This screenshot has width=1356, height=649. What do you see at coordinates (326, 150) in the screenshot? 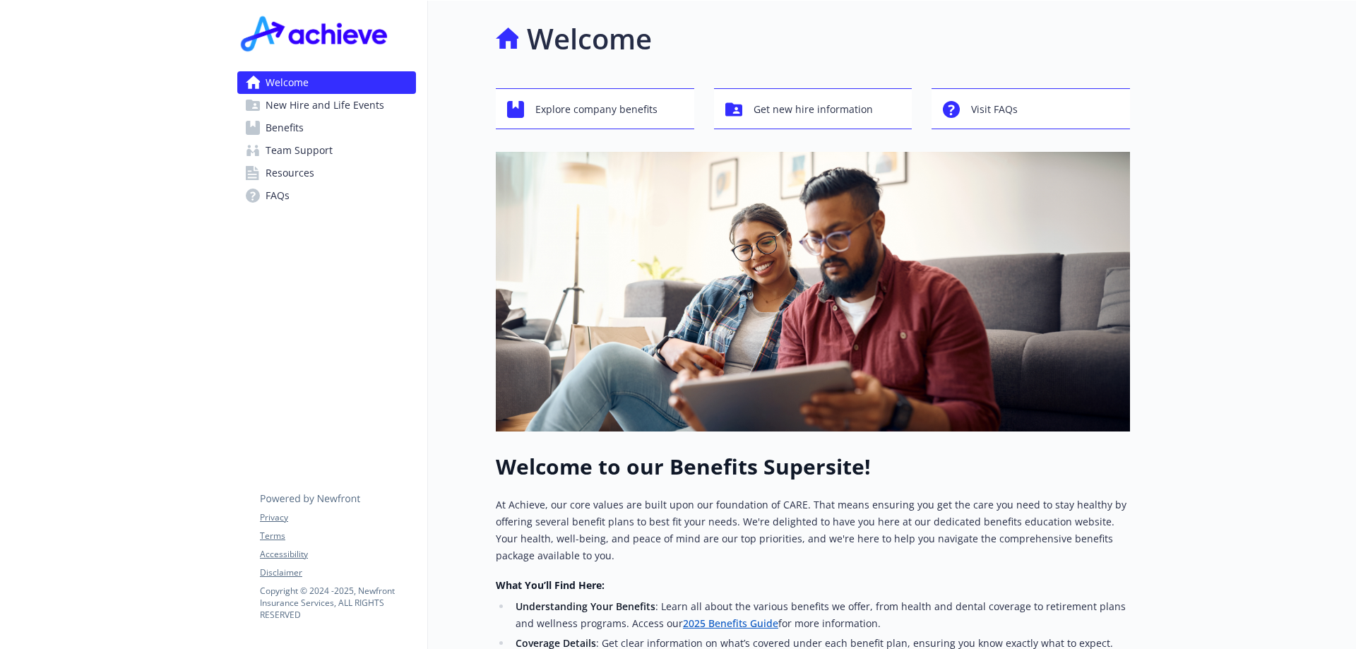
I see `a: Team Support` at bounding box center [326, 150].